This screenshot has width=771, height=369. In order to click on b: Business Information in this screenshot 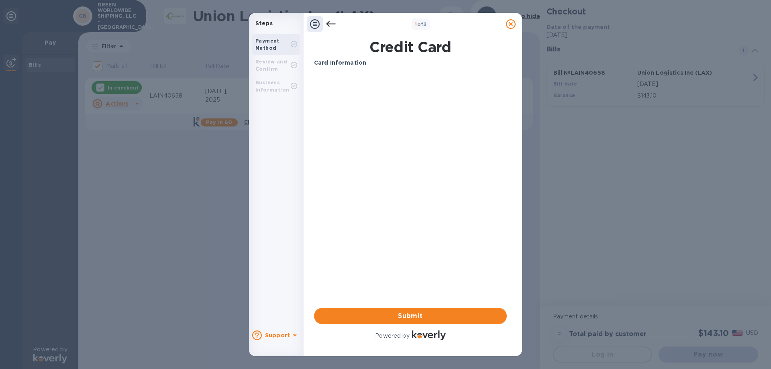, I will do `click(272, 86)`.